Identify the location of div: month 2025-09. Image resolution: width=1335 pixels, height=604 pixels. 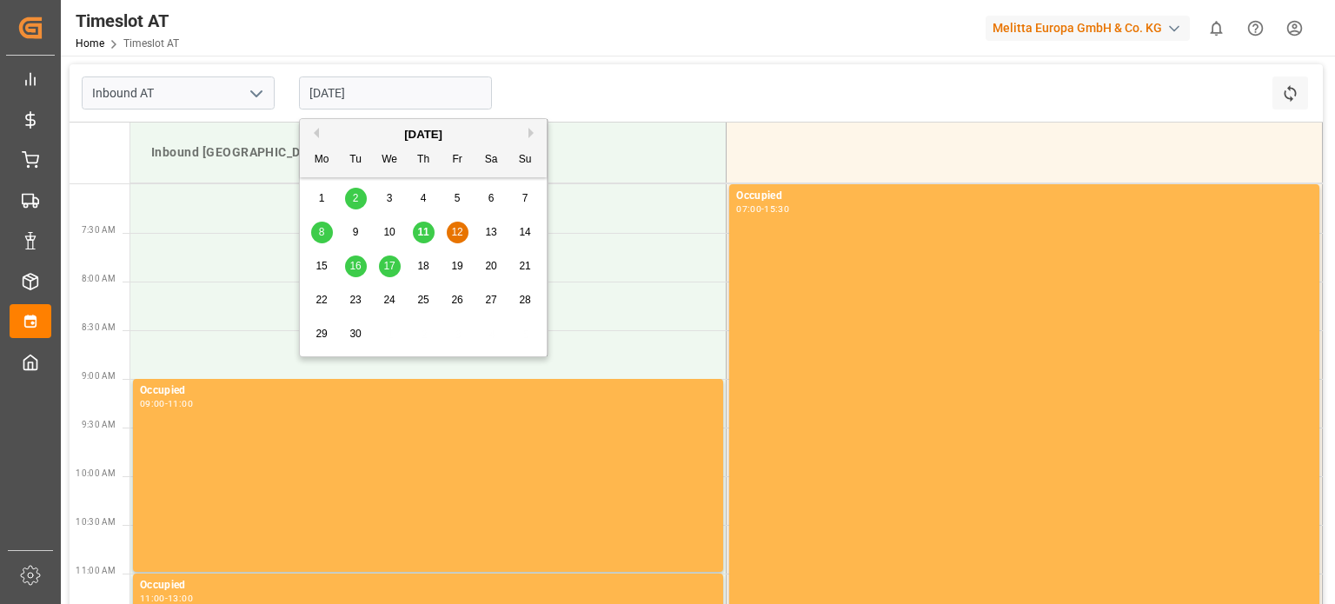
(423, 266).